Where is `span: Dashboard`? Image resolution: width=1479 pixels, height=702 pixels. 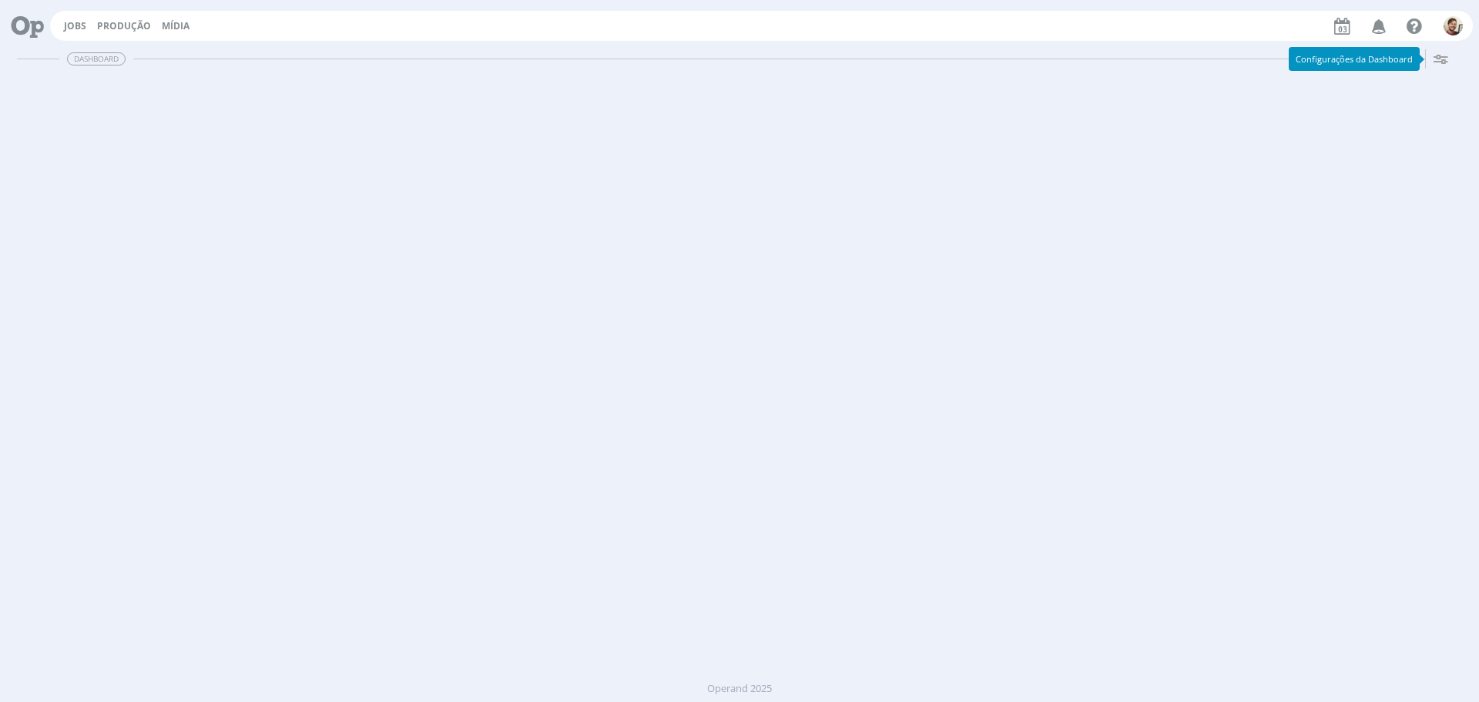
span: Dashboard is located at coordinates (96, 59).